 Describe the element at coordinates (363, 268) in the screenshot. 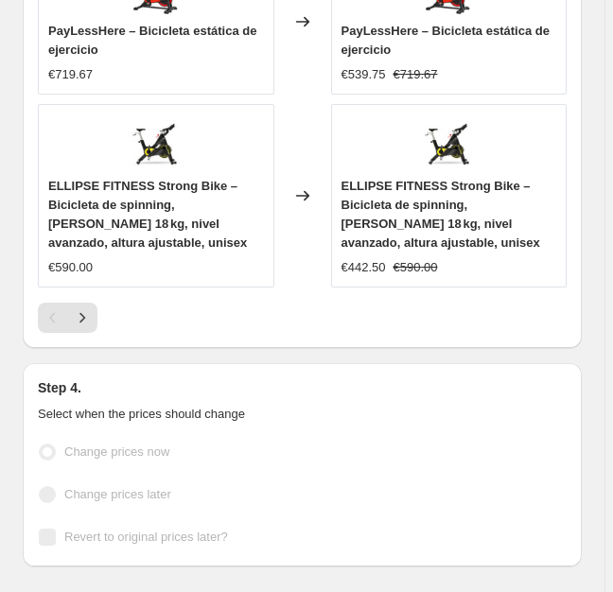

I see `div: €442.50` at that location.